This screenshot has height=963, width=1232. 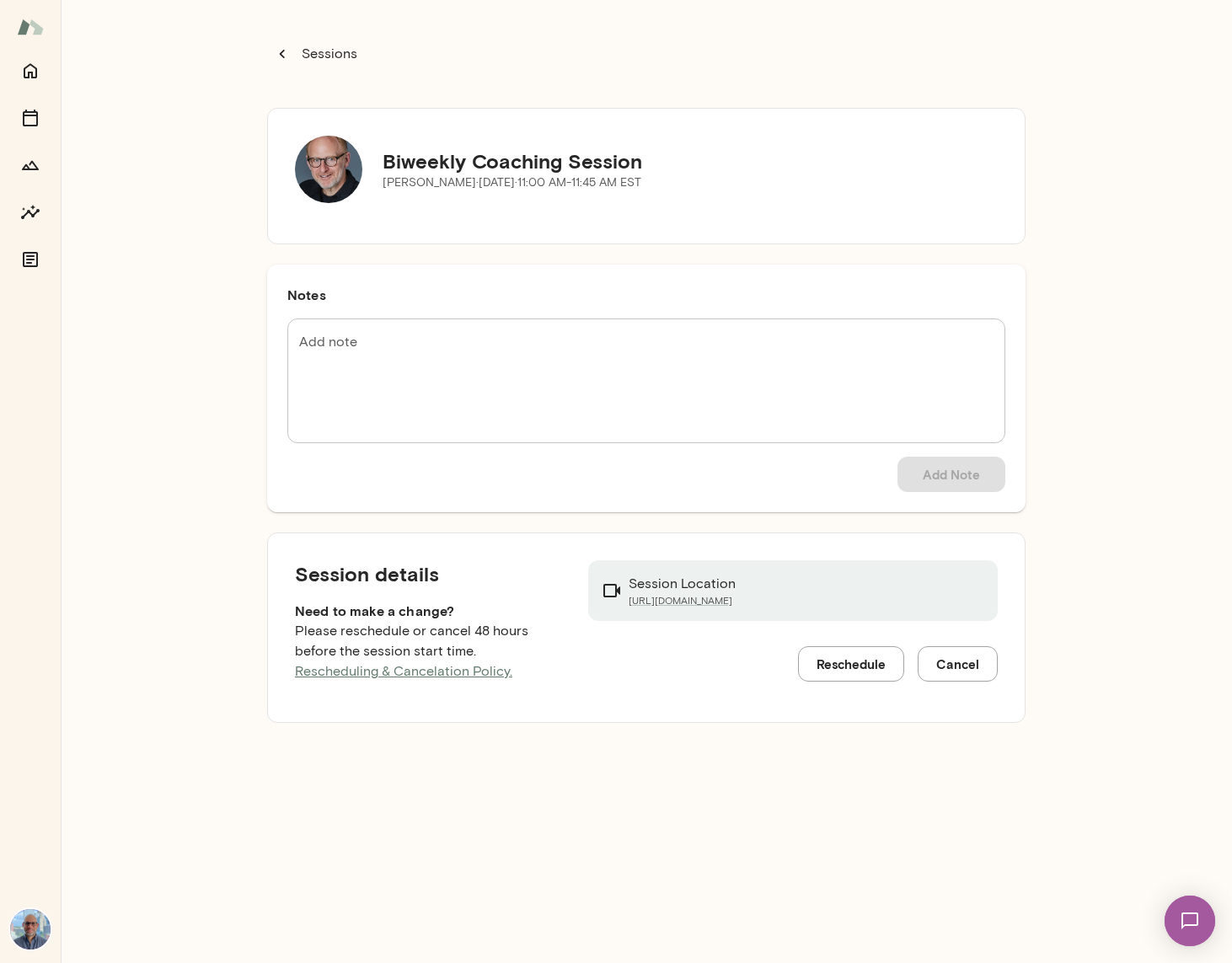 What do you see at coordinates (681, 584) in the screenshot?
I see `p: Session Location` at bounding box center [681, 584].